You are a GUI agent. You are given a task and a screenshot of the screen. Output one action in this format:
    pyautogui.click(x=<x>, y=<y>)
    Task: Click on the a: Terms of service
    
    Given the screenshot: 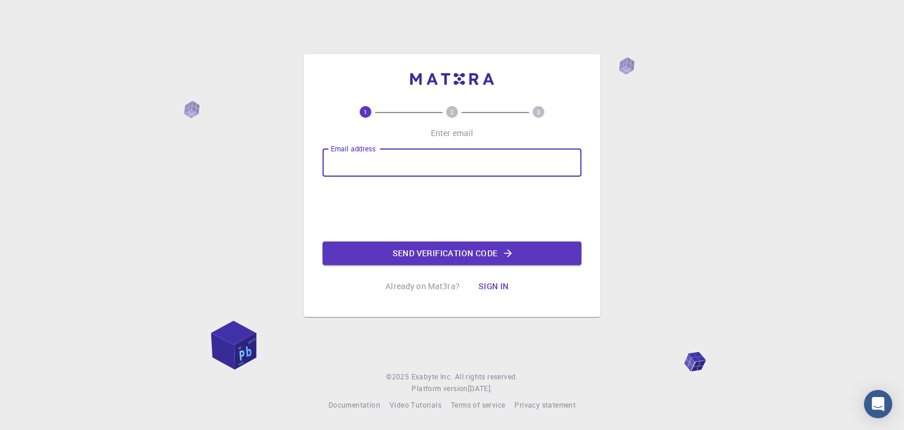 What is the action you would take?
    pyautogui.click(x=478, y=405)
    